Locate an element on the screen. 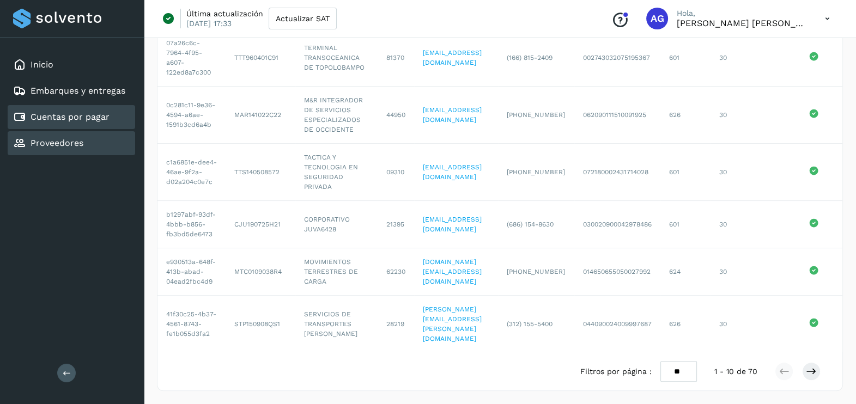 This screenshot has height=404, width=856. span: Filtros por página : is located at coordinates (616, 372).